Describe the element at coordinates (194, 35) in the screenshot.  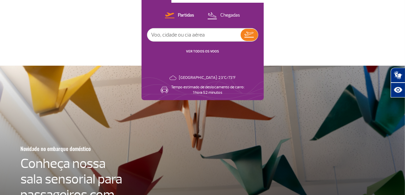
I see `input: Voo, cidade ou cia aérea` at that location.